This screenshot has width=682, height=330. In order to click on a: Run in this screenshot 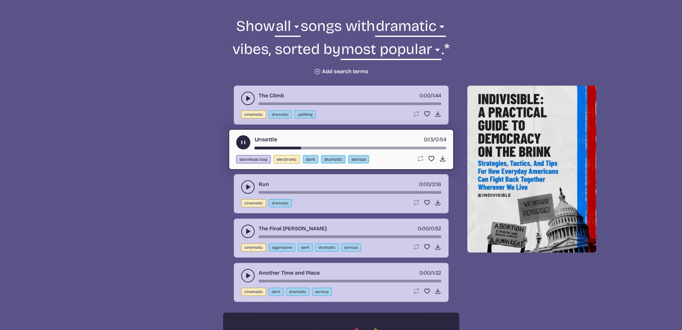, I will do `click(264, 184)`.